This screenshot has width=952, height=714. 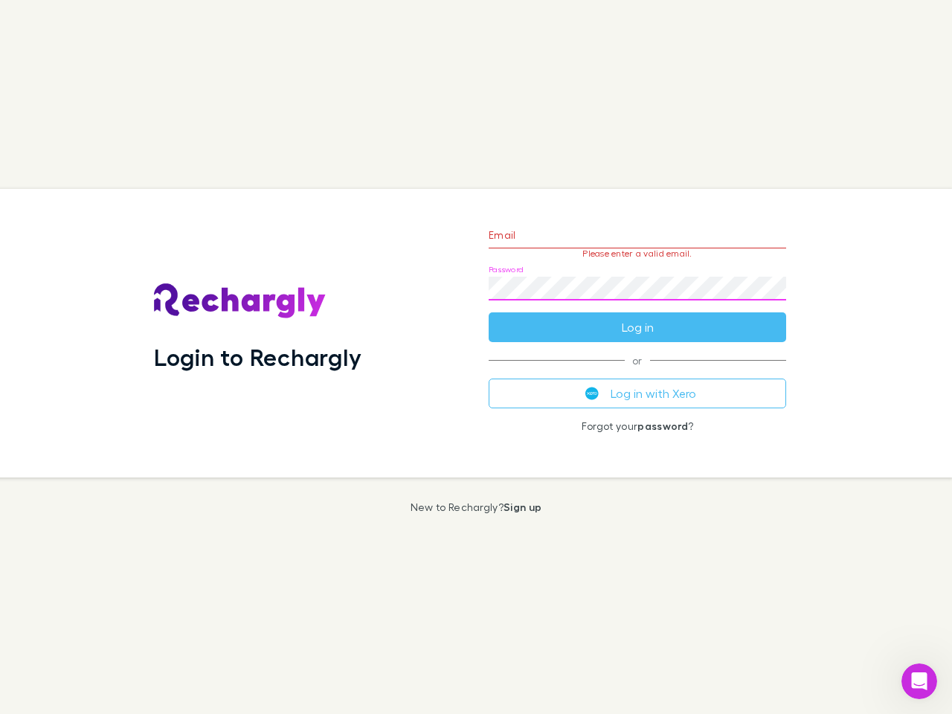 I want to click on p: New to Rechargly?, so click(x=476, y=507).